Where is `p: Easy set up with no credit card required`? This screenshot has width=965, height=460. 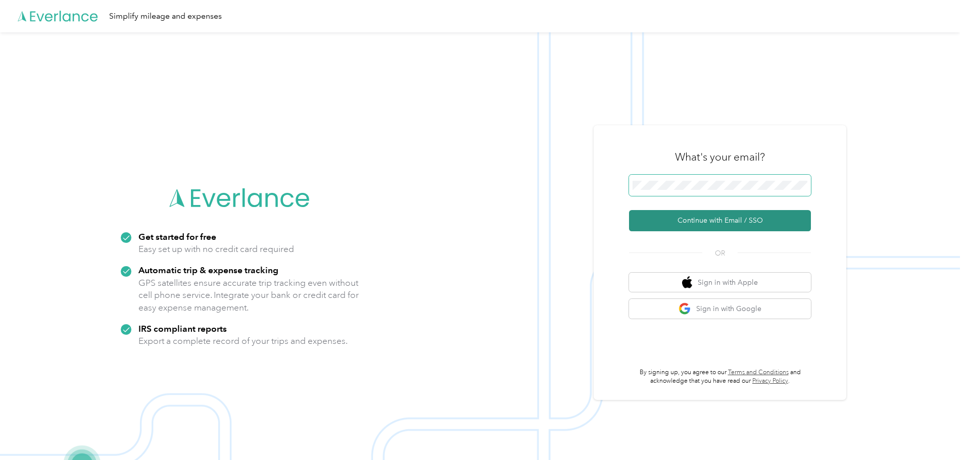 p: Easy set up with no credit card required is located at coordinates (216, 249).